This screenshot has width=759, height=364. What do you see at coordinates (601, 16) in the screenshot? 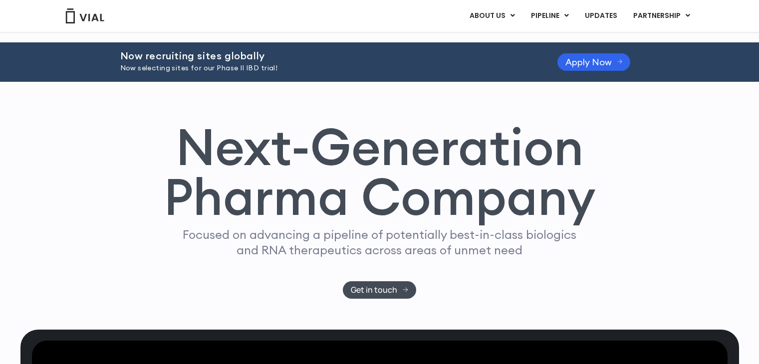
I see `a: UPDATES` at bounding box center [601, 16].